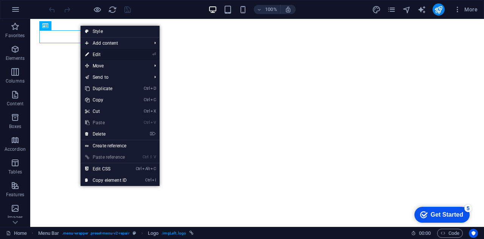 The width and height of the screenshot is (484, 239). I want to click on i: AI Writer, so click(422, 9).